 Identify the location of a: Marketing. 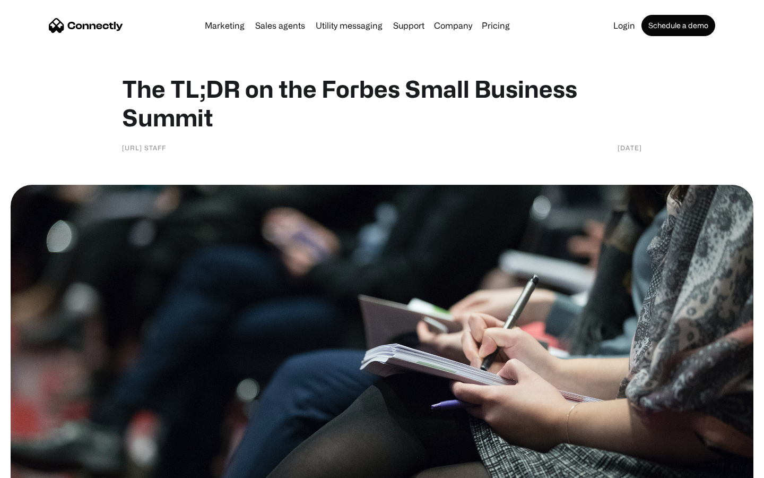
(224, 25).